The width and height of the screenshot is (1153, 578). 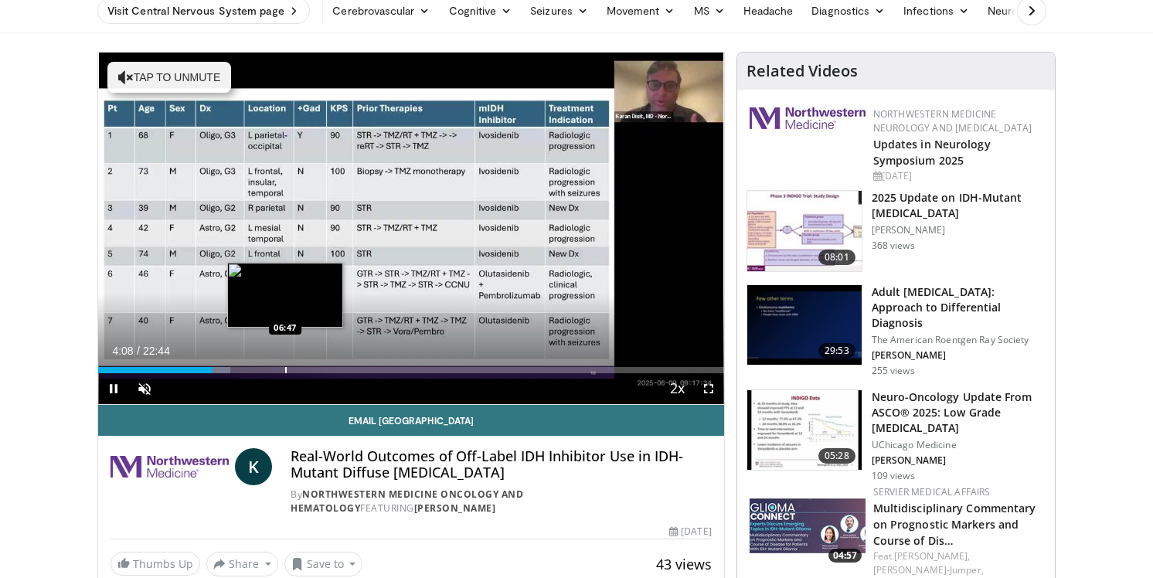 What do you see at coordinates (145, 389) in the screenshot?
I see `button: Unmute` at bounding box center [145, 389].